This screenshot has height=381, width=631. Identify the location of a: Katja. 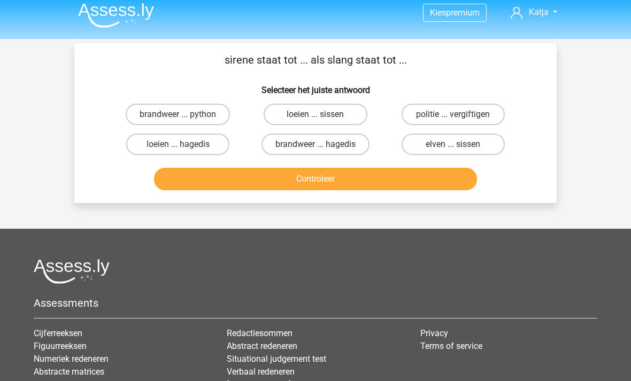
(534, 13).